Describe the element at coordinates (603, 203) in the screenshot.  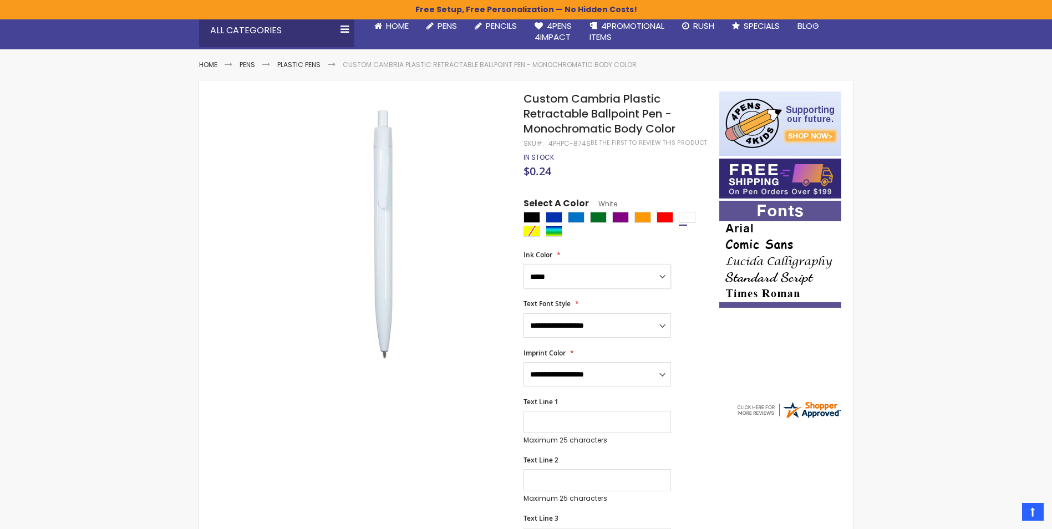
I see `span: White` at that location.